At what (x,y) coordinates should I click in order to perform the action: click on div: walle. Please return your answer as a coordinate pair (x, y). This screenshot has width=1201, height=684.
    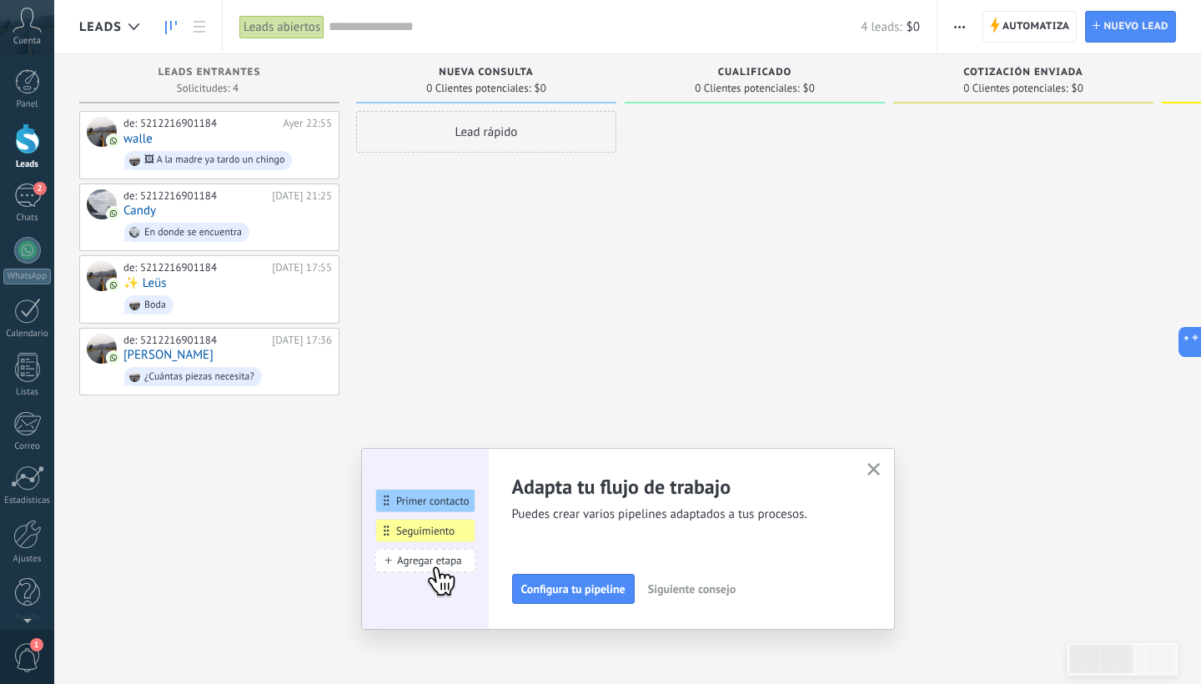
    Looking at the image, I should click on (102, 132).